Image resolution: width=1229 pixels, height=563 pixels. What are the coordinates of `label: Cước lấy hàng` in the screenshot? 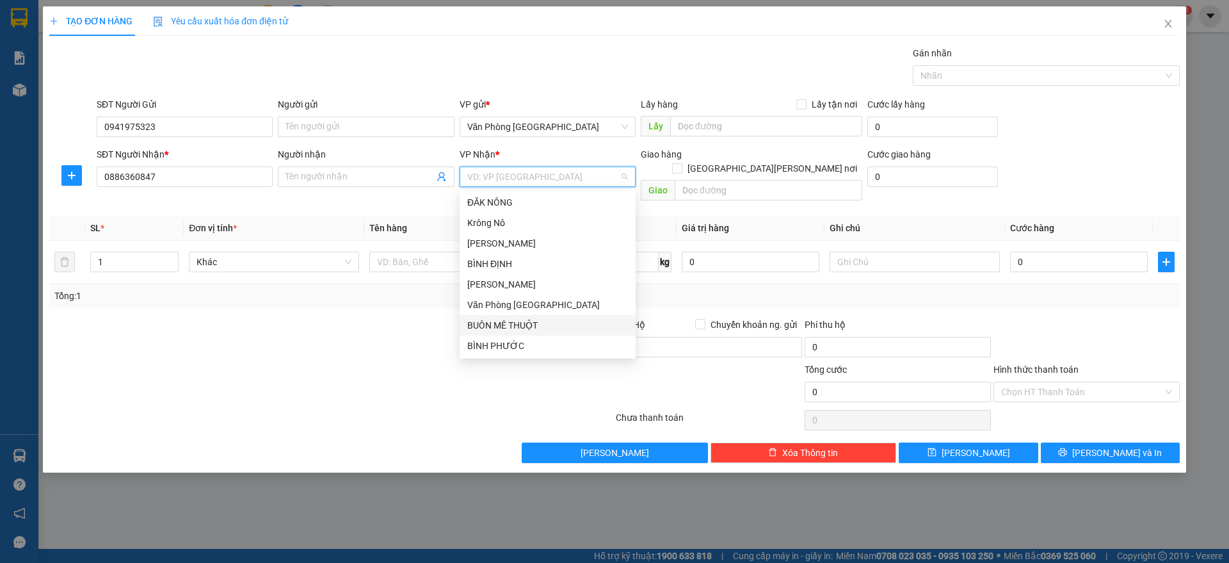 It's located at (896, 104).